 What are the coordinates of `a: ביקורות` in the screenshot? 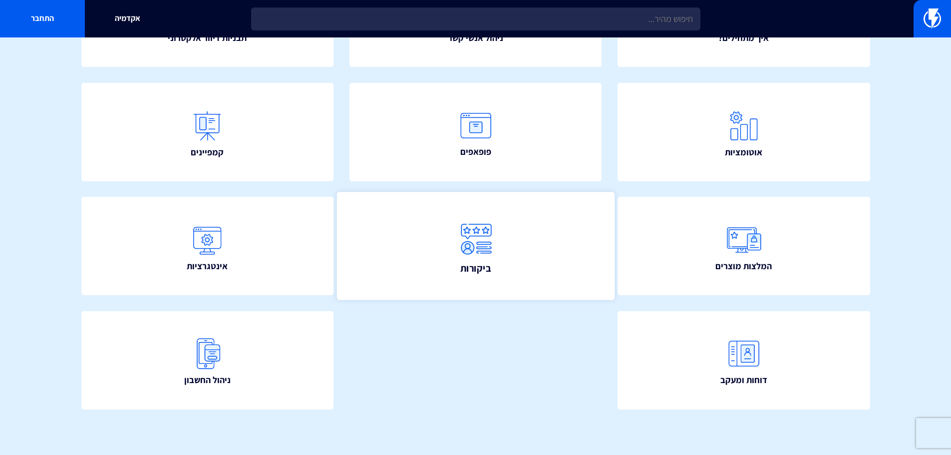 It's located at (475, 246).